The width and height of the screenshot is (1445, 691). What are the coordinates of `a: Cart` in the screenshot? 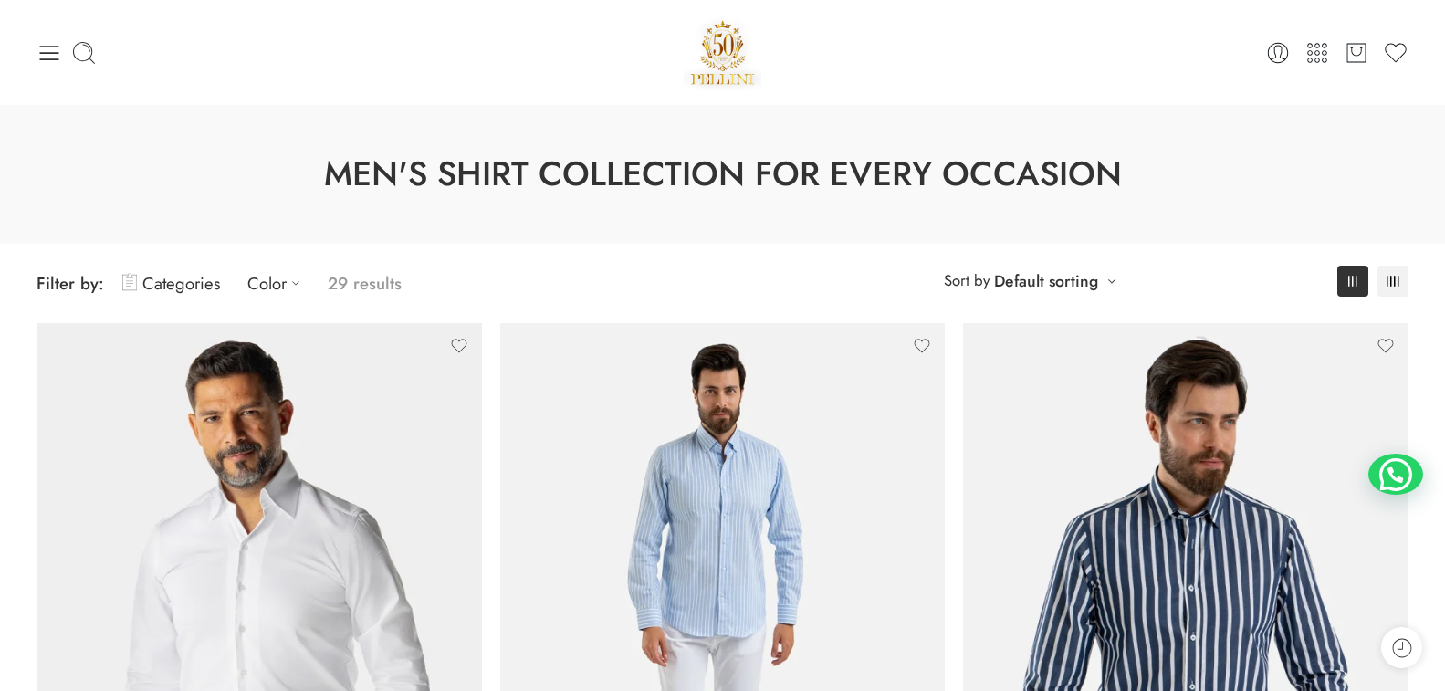 It's located at (1357, 53).